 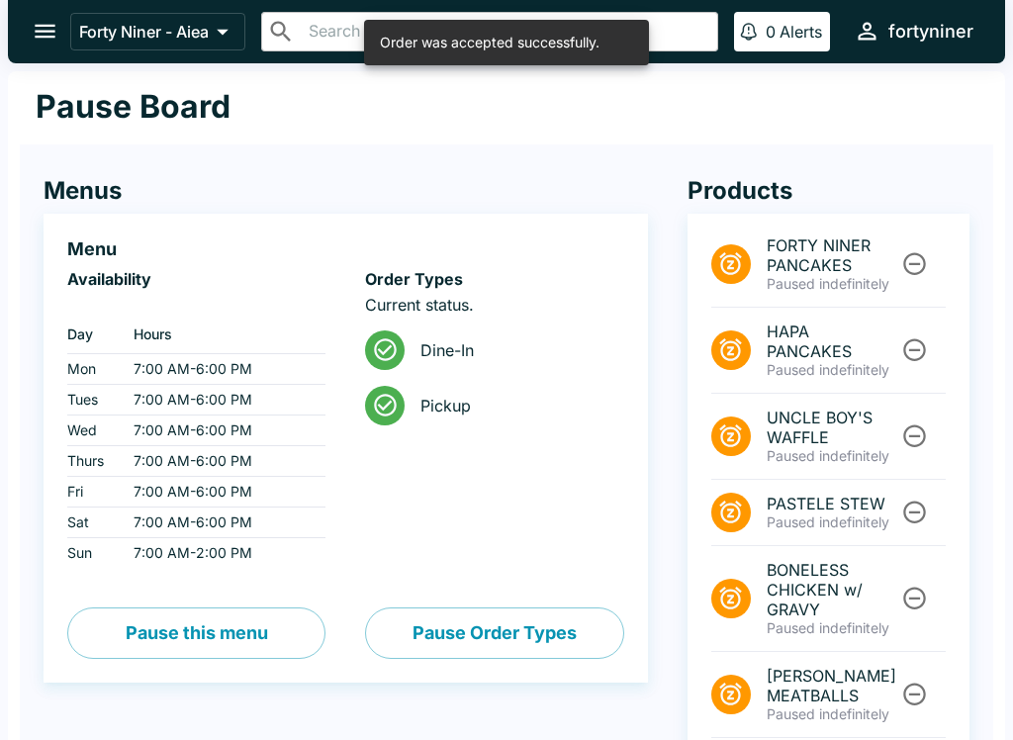 I want to click on span: Pickup, so click(x=513, y=406).